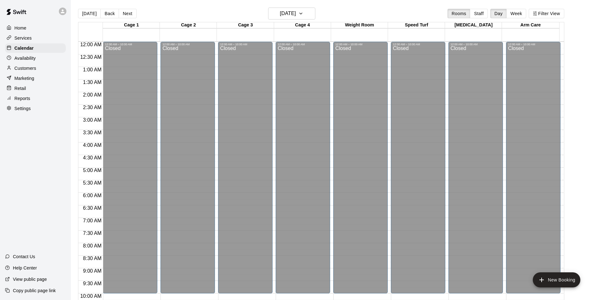 The width and height of the screenshot is (597, 300). What do you see at coordinates (92, 208) in the screenshot?
I see `span: 6:30 AM` at bounding box center [92, 208].